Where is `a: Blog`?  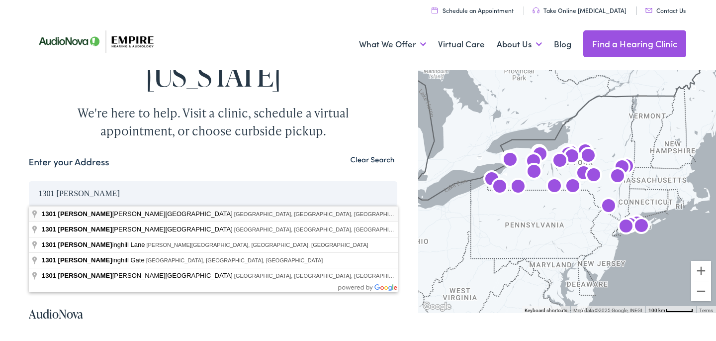
a: Blog is located at coordinates (563, 44).